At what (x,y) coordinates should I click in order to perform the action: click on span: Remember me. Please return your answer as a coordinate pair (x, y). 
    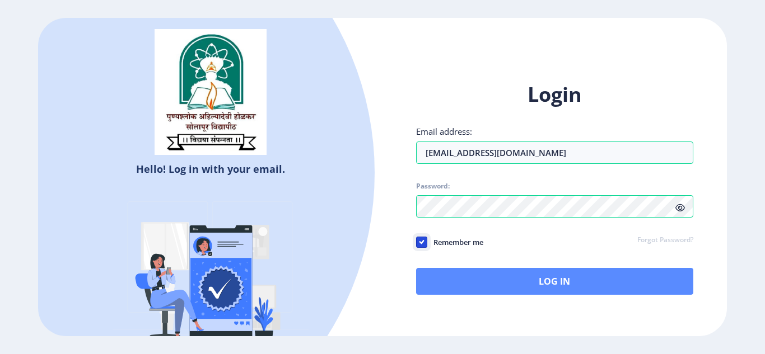
    Looking at the image, I should click on (455, 242).